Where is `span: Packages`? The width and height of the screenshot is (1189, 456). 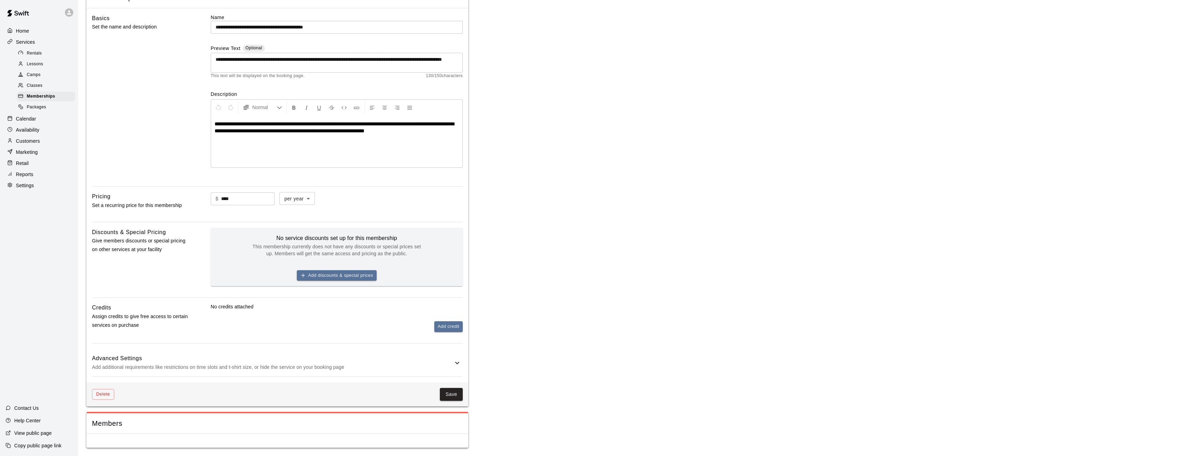
span: Packages is located at coordinates (36, 107).